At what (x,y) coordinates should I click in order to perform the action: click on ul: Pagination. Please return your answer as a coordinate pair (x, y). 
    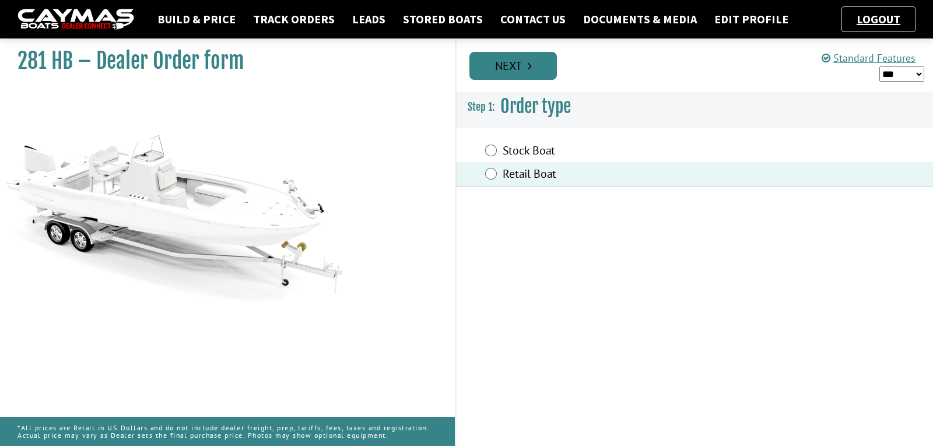
    Looking at the image, I should click on (699, 65).